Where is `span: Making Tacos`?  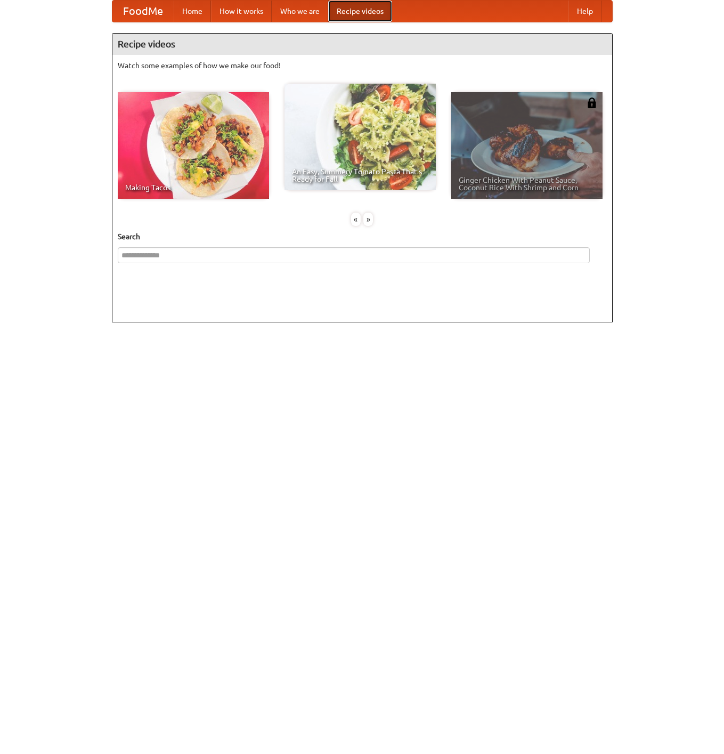
span: Making Tacos is located at coordinates (193, 188).